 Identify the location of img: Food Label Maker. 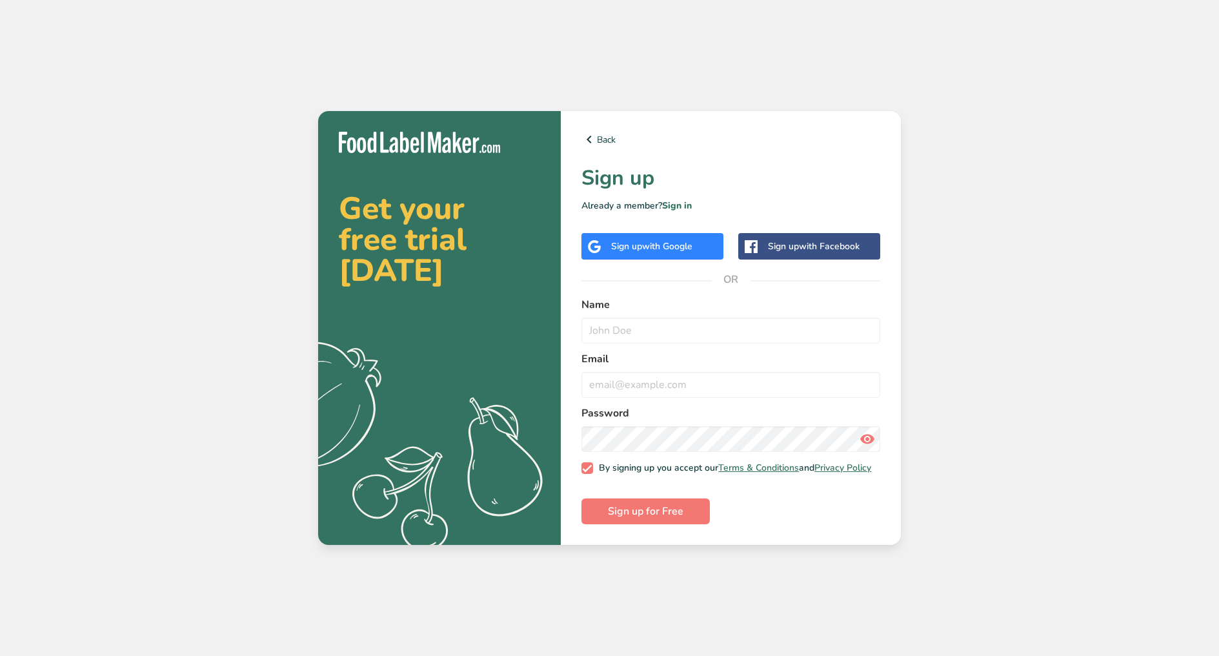
(420, 142).